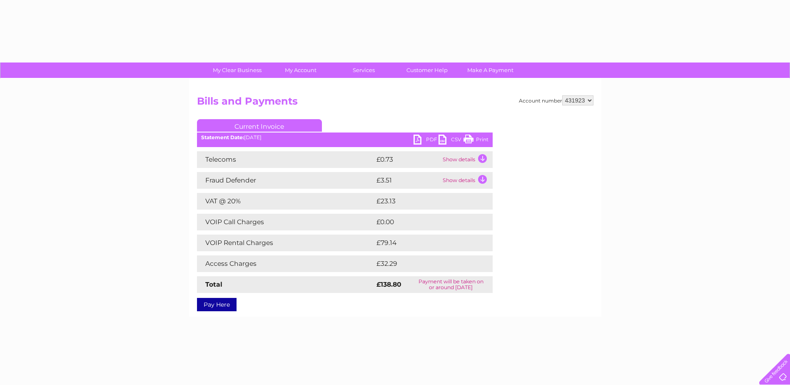  What do you see at coordinates (214, 284) in the screenshot?
I see `strong: Total` at bounding box center [214, 284].